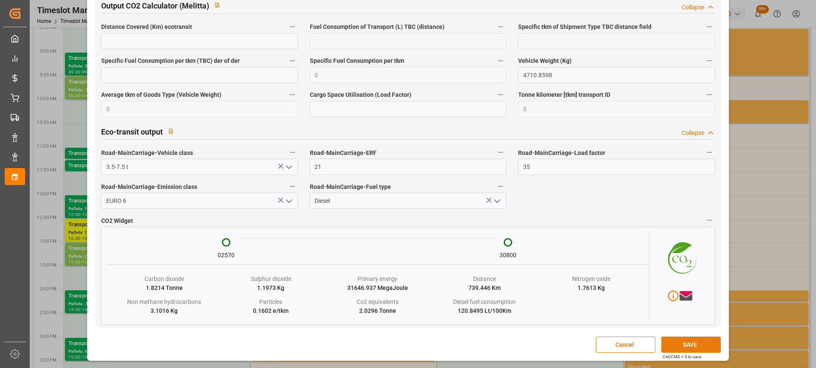 Image resolution: width=816 pixels, height=368 pixels. Describe the element at coordinates (585, 27) in the screenshot. I see `span: Specific tkm of Shipment Type TBC distance field` at that location.